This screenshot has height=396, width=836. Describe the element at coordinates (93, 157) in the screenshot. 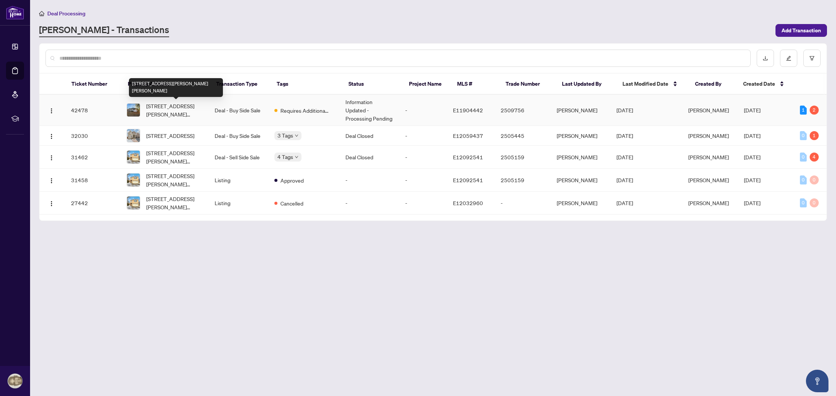

I see `td: 31462` at that location.